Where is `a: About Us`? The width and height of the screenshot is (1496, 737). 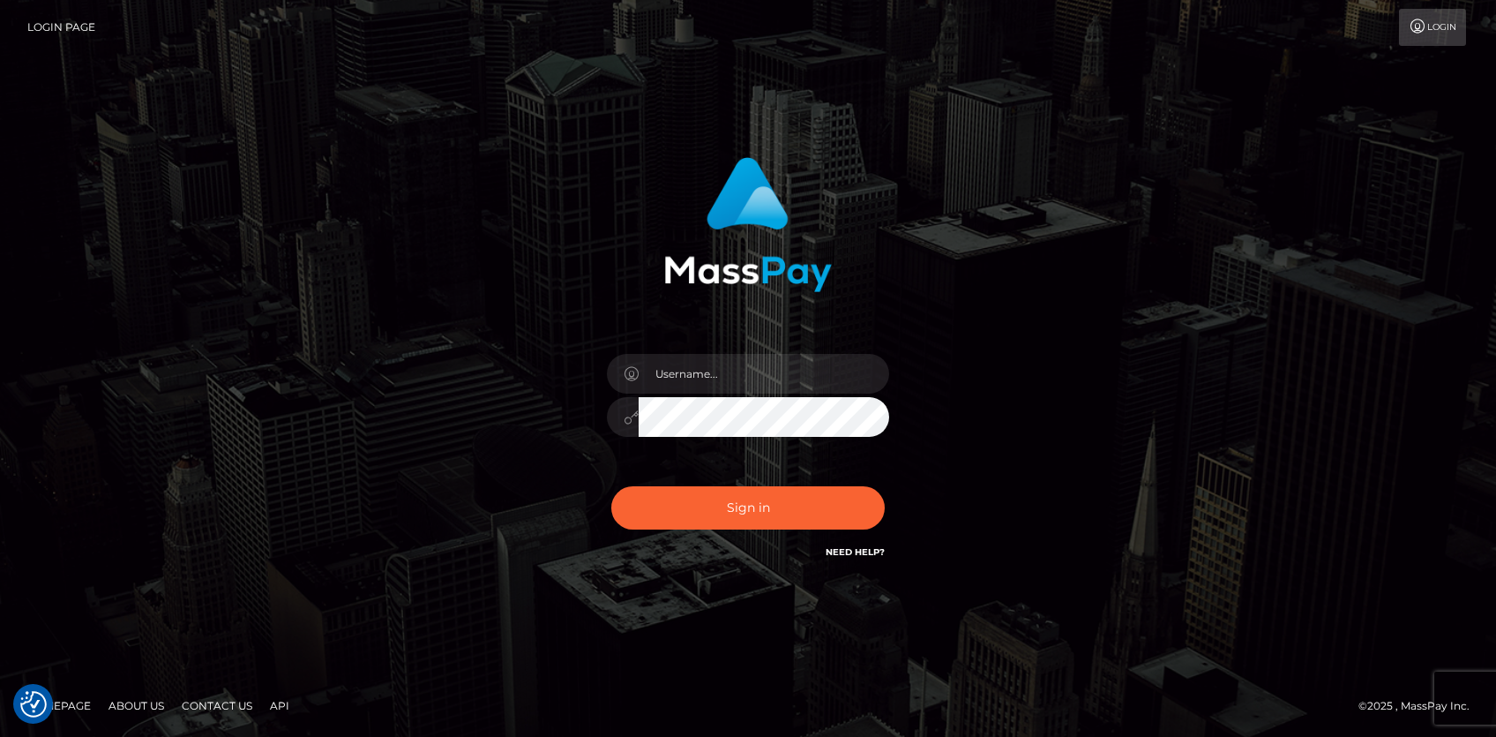
a: About Us is located at coordinates (136, 705).